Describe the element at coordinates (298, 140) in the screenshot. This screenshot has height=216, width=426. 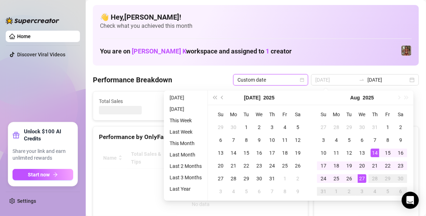
I see `div: 12` at that location.